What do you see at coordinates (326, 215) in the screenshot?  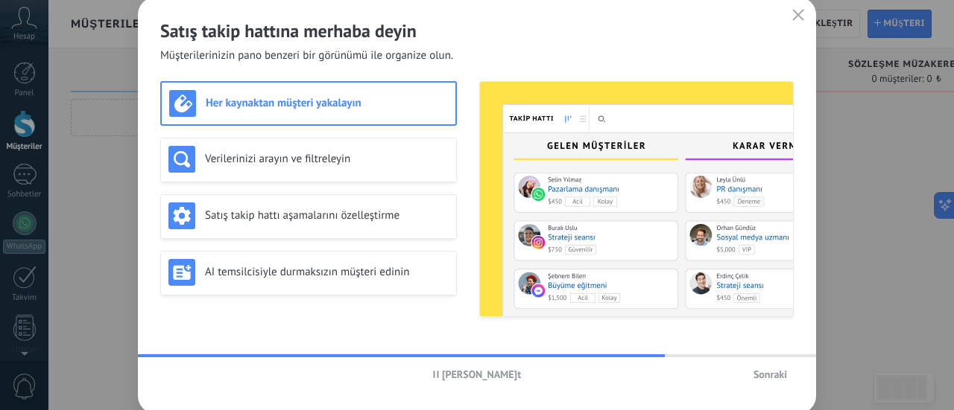 I see `h3: Satış takip hattı aşamalarını özelleştirme` at bounding box center [326, 215].